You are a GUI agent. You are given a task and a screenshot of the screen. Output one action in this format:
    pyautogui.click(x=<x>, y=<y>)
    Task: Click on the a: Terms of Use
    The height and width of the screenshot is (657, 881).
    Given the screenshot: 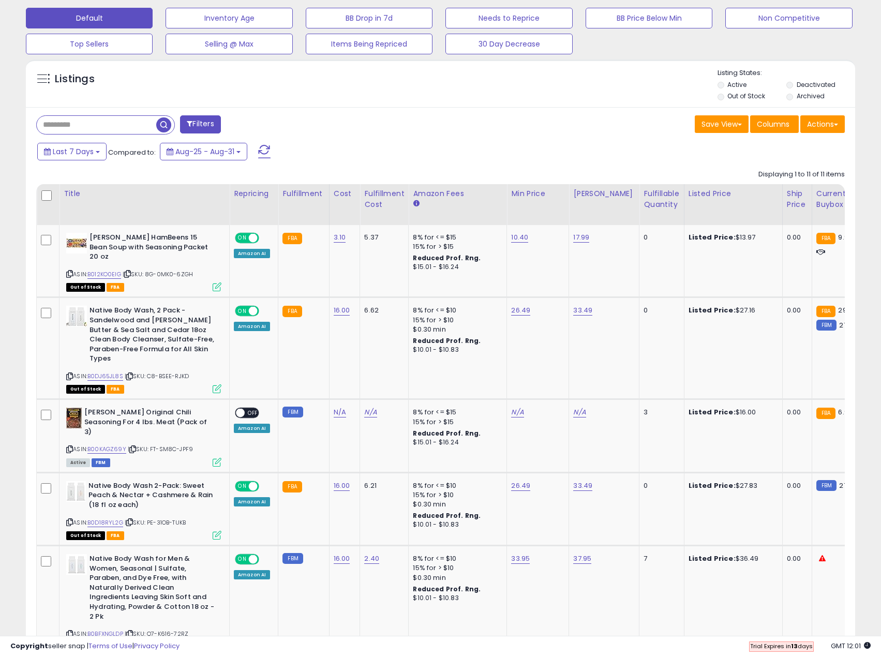 What is the action you would take?
    pyautogui.click(x=110, y=646)
    